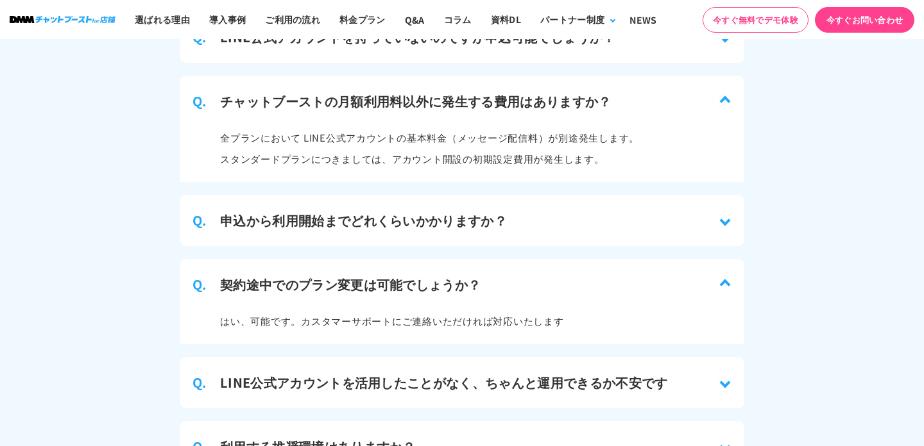 Image resolution: width=924 pixels, height=446 pixels. Describe the element at coordinates (429, 148) in the screenshot. I see `p: 全プランにおいて LINE公式アカウントの基本料金（メッセージ配信料）が別途発生します。 スタンダードプランにつきましては、アカウント開設の初期設定費用が発生します。` at that location.